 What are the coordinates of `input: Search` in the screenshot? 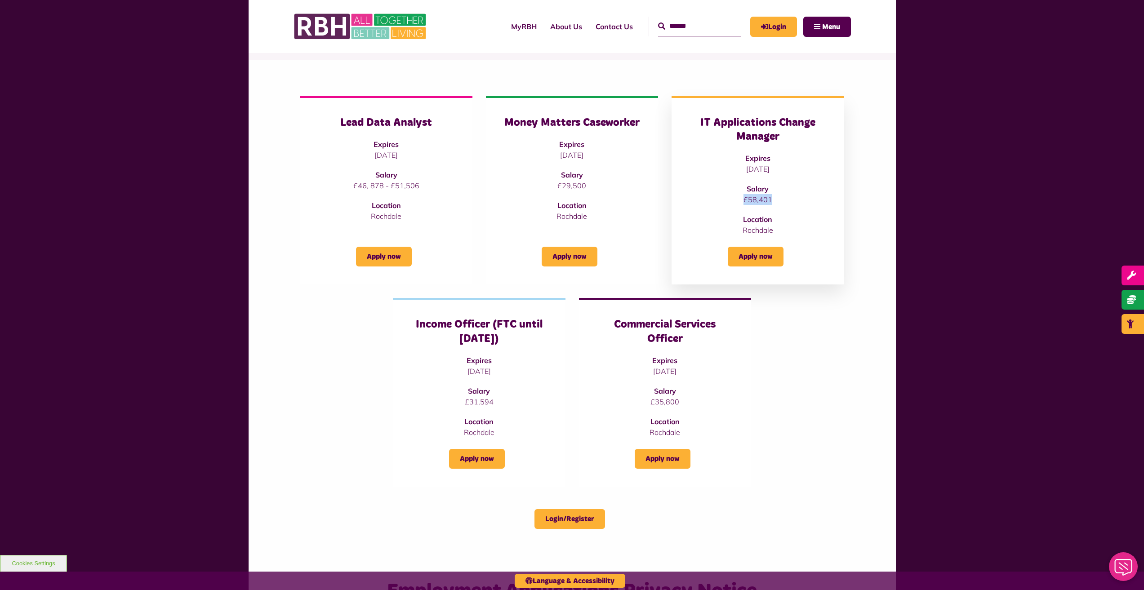 It's located at (699, 26).